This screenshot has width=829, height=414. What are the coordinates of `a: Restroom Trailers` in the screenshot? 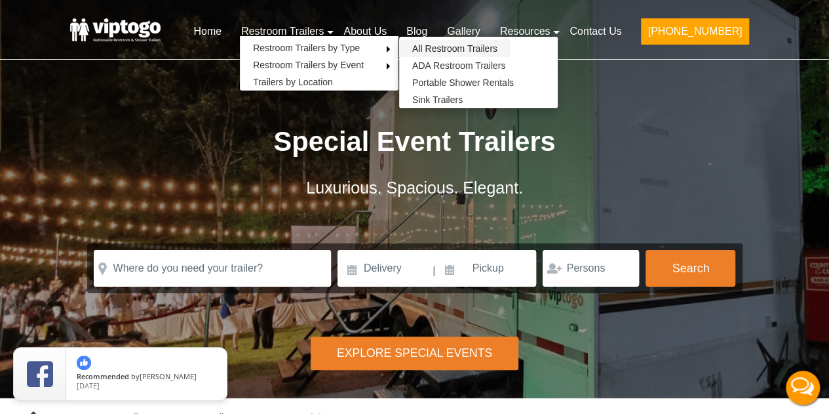 It's located at (283, 31).